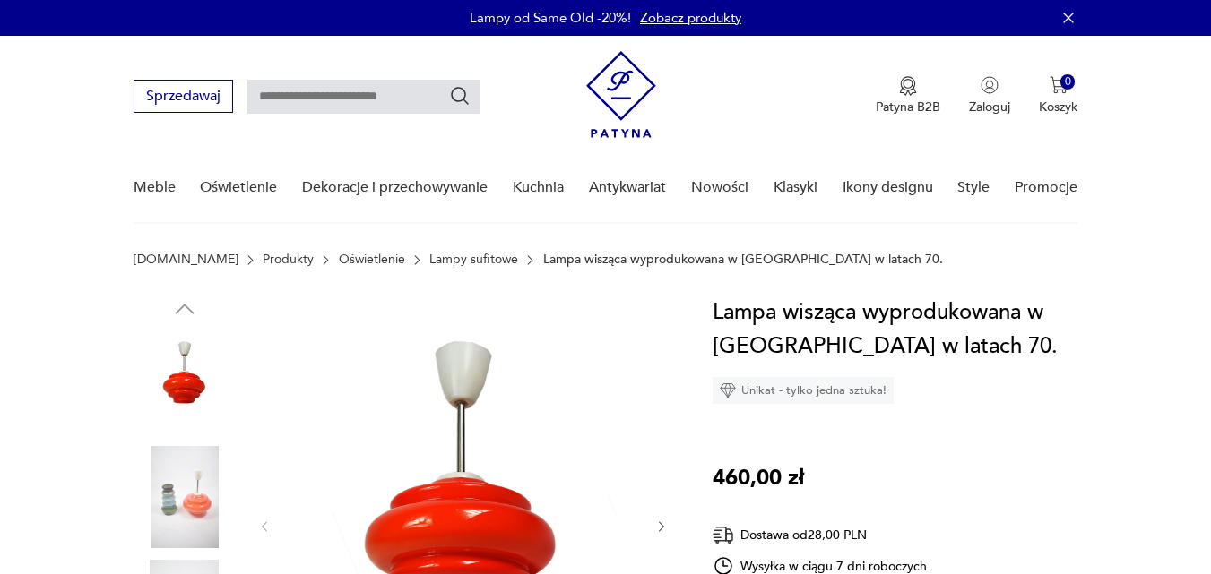  I want to click on a: Promocje, so click(1046, 187).